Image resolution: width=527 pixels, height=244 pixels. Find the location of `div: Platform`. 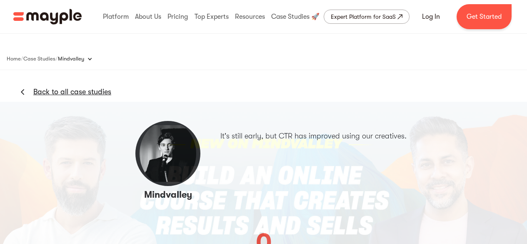

div: Platform is located at coordinates (116, 17).